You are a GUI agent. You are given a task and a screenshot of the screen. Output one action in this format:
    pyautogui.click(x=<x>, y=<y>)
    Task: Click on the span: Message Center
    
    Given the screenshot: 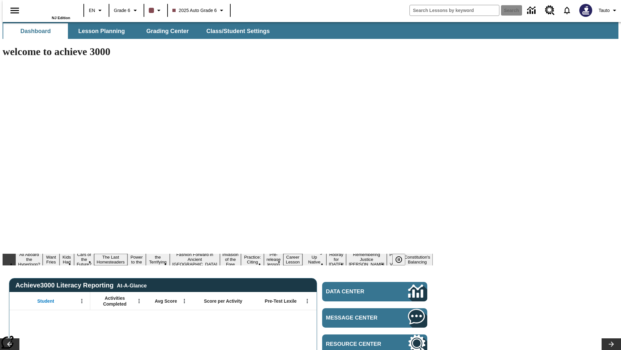 What is the action you would take?
    pyautogui.click(x=358, y=318)
    